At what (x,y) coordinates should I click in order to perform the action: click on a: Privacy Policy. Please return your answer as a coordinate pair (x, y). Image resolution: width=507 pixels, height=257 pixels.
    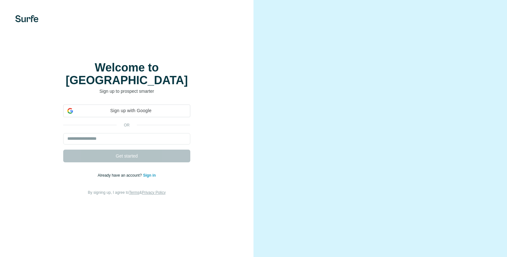
    Looking at the image, I should click on (154, 193).